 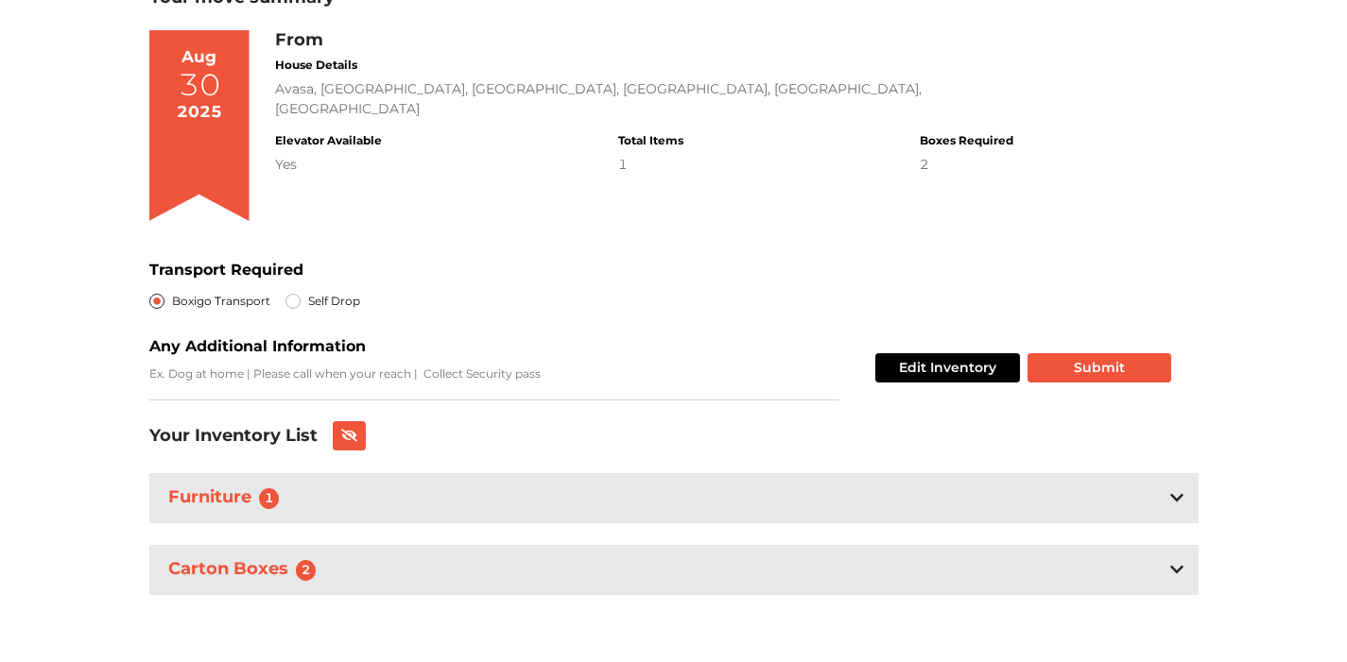 What do you see at coordinates (644, 41) in the screenshot?
I see `h3: From` at bounding box center [644, 41].